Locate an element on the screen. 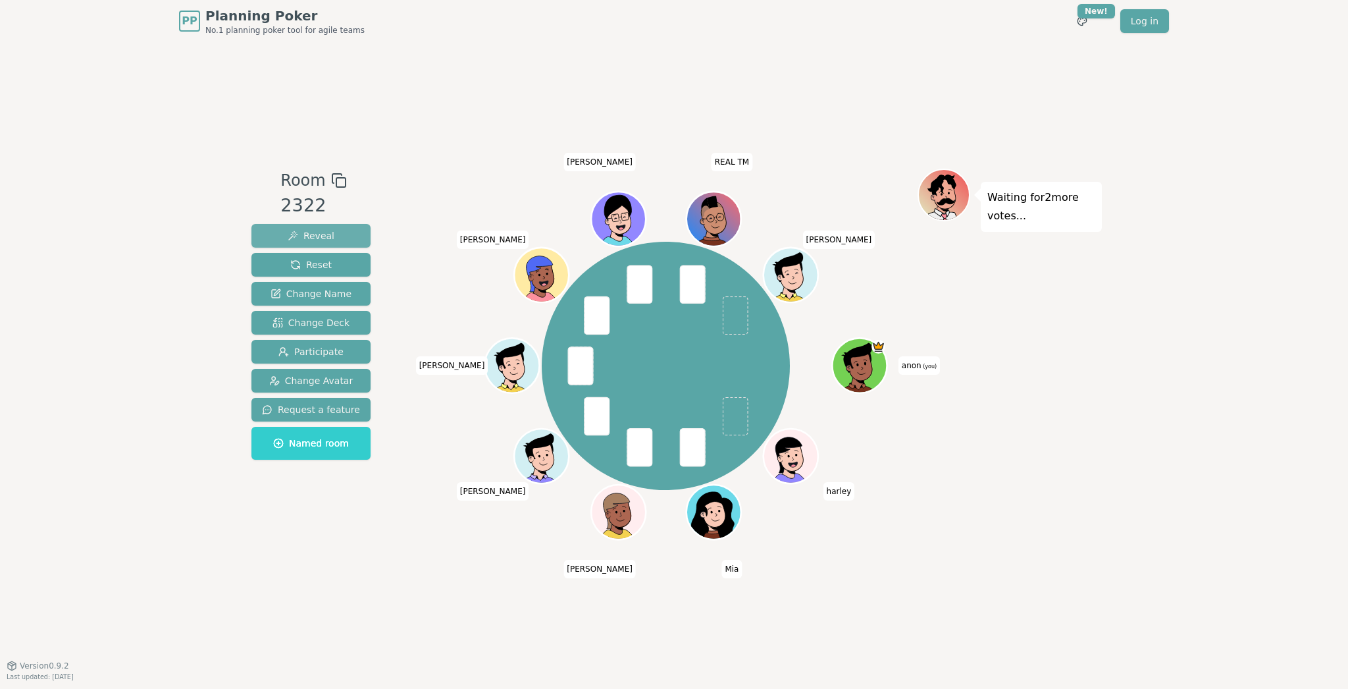  span: Planning Poker is located at coordinates (285, 16).